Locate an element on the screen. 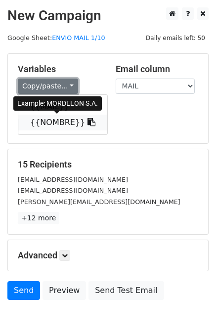 This screenshot has width=216, height=333. h2: New Campaign is located at coordinates (108, 16).